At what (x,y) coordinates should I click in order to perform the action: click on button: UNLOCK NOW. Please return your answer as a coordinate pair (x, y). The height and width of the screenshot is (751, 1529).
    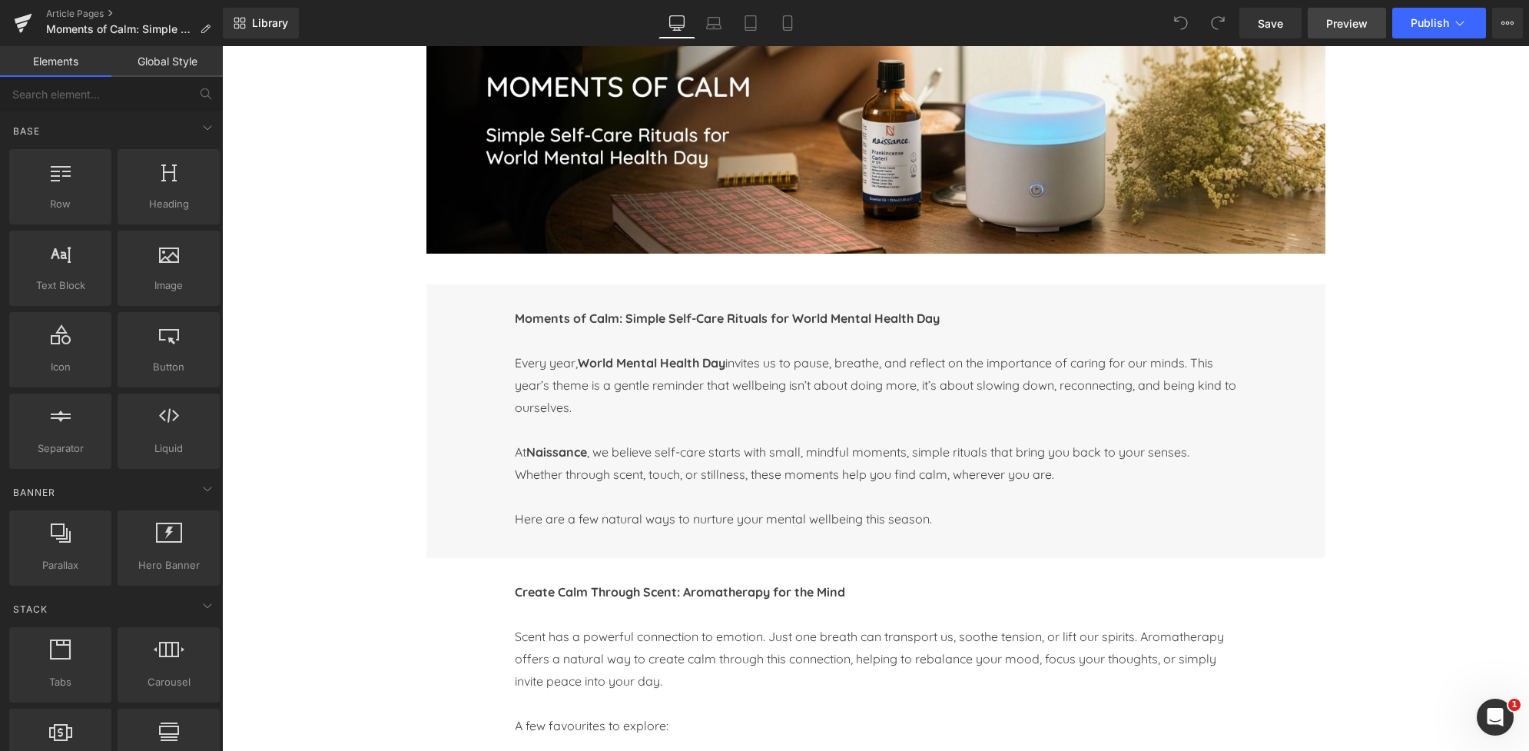
    Looking at the image, I should click on (111, 700).